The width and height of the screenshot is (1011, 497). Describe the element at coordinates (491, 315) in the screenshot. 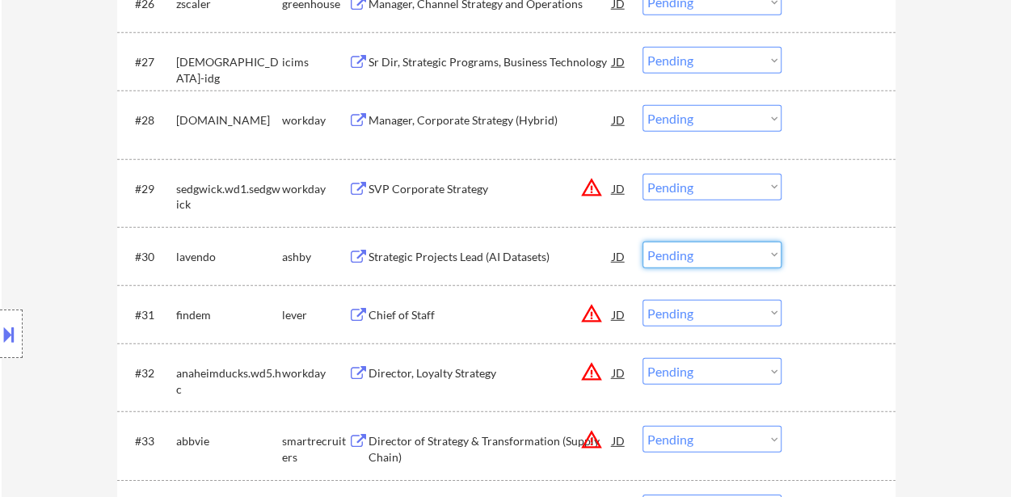

I see `div: Chief of Staff` at that location.